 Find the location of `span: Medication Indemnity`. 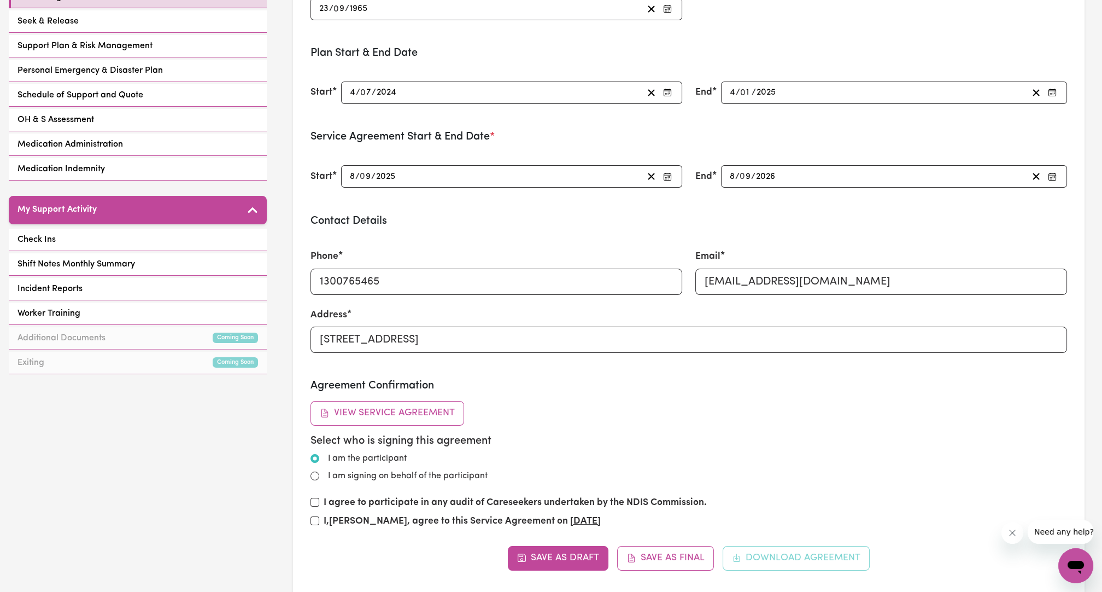

span: Medication Indemnity is located at coordinates (61, 169).